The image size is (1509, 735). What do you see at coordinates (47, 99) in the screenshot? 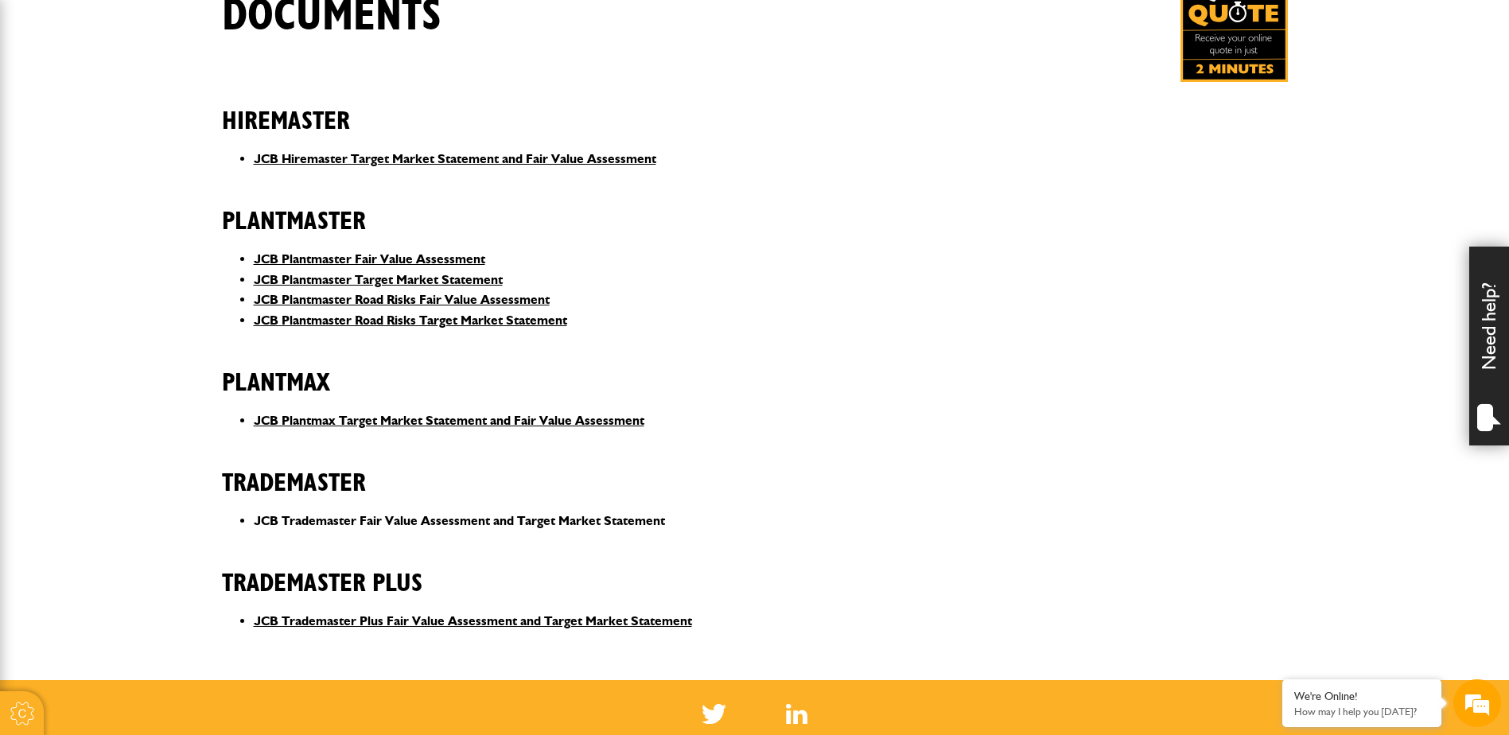
I see `img: d_20077148190_company_1631870298795_20077148190` at bounding box center [47, 99].